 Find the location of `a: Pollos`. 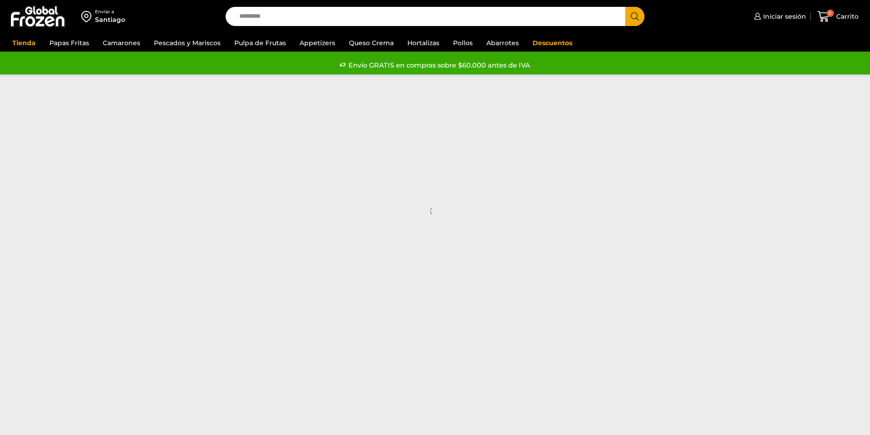

a: Pollos is located at coordinates (463, 43).